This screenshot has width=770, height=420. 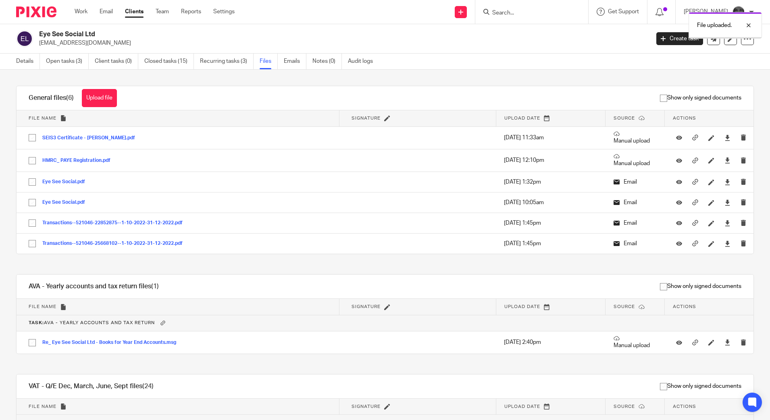 What do you see at coordinates (51, 98) in the screenshot?
I see `h1: General files` at bounding box center [51, 98].